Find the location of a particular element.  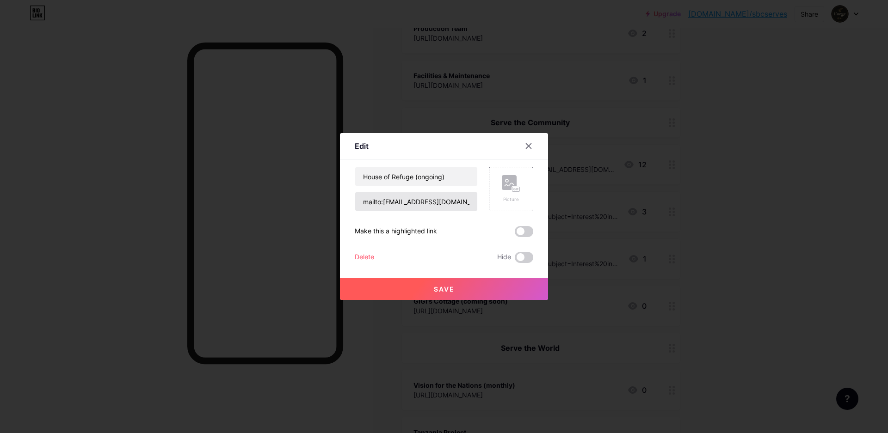

input: Title is located at coordinates (416, 177).